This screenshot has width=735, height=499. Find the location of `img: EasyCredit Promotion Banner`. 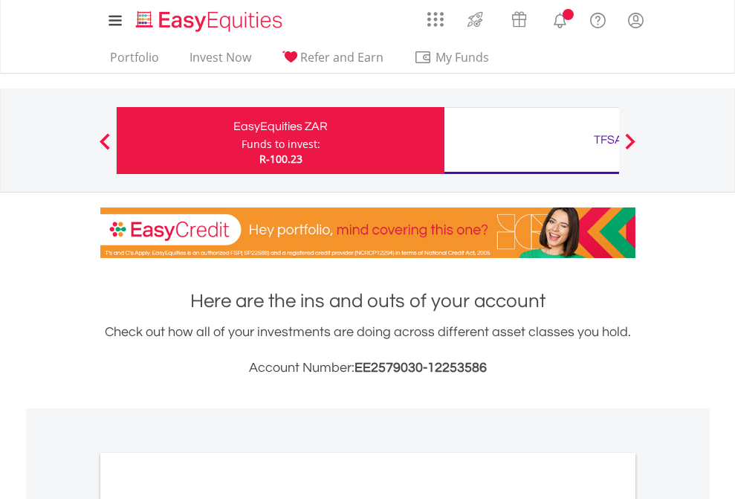

img: EasyCredit Promotion Banner is located at coordinates (368, 233).